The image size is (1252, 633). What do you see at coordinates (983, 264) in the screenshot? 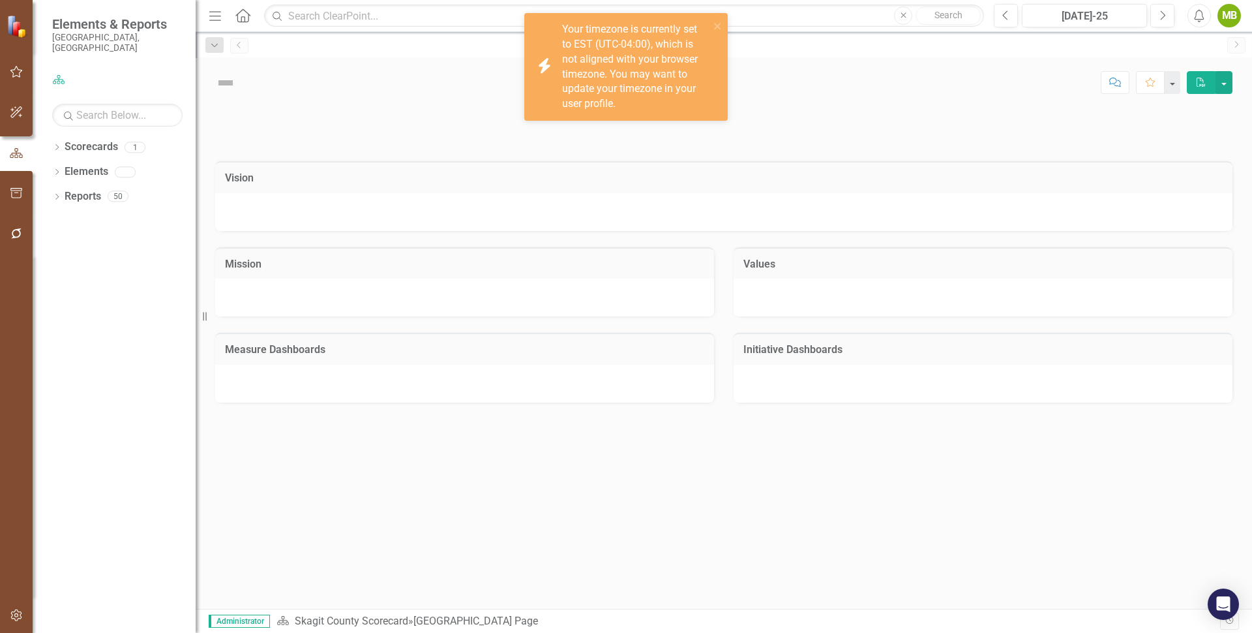
I see `h3: Values` at bounding box center [983, 264].